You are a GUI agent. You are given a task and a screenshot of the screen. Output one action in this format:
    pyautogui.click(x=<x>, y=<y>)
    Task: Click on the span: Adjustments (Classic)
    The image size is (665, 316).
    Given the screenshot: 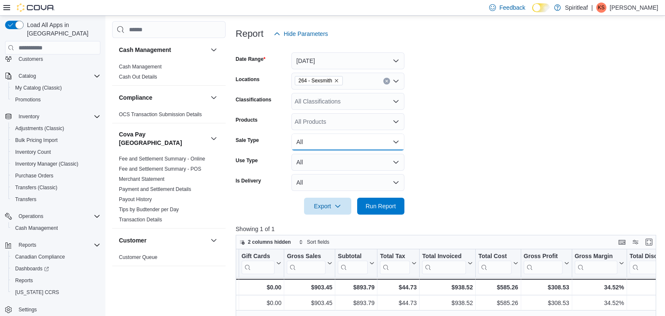 What is the action you would take?
    pyautogui.click(x=40, y=128)
    